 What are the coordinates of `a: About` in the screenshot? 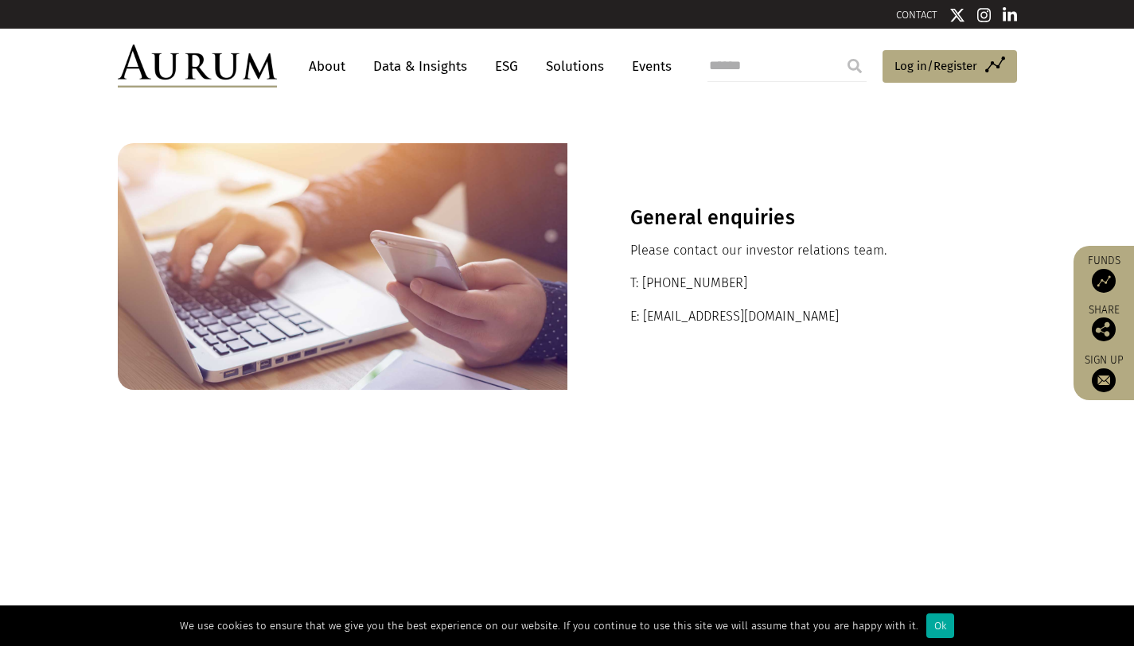 It's located at (327, 66).